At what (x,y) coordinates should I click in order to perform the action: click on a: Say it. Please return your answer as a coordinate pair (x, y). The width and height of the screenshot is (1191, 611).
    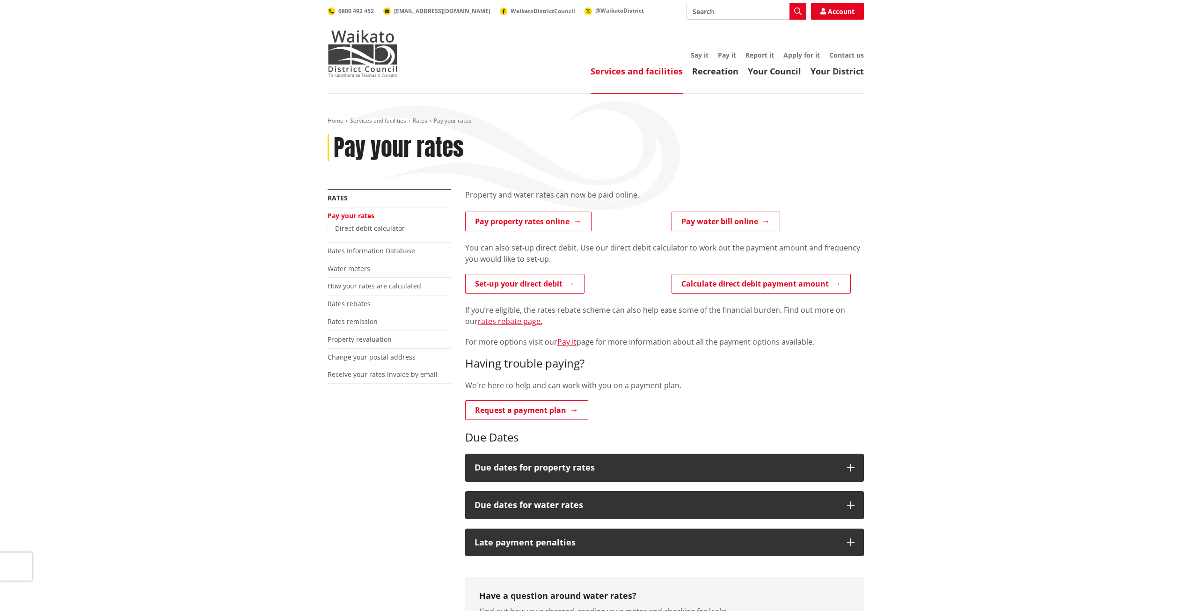
    Looking at the image, I should click on (699, 55).